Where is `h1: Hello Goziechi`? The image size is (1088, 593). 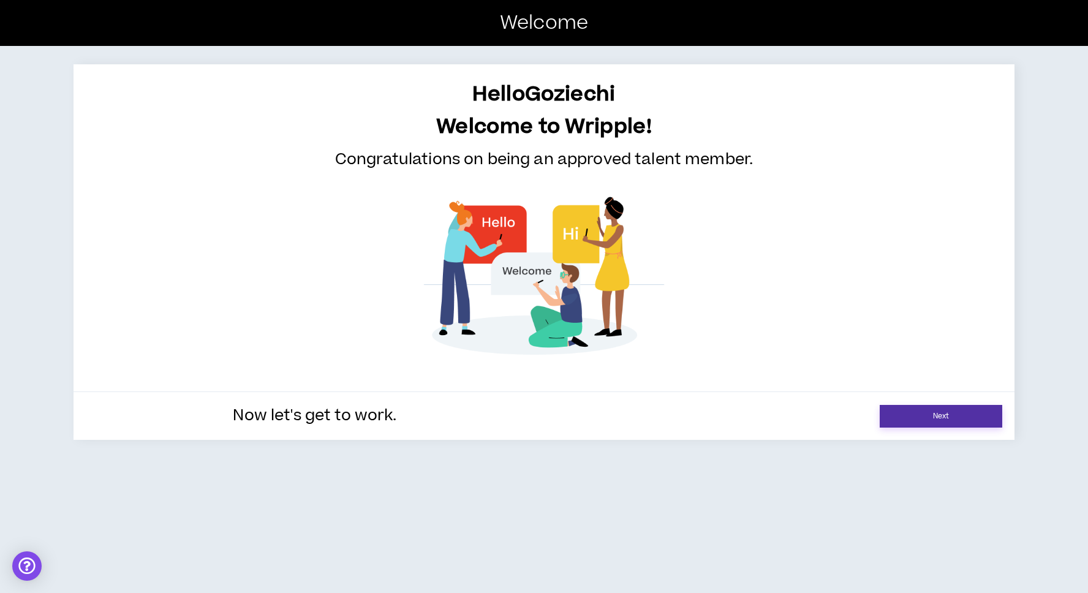
h1: Hello Goziechi is located at coordinates (544, 94).